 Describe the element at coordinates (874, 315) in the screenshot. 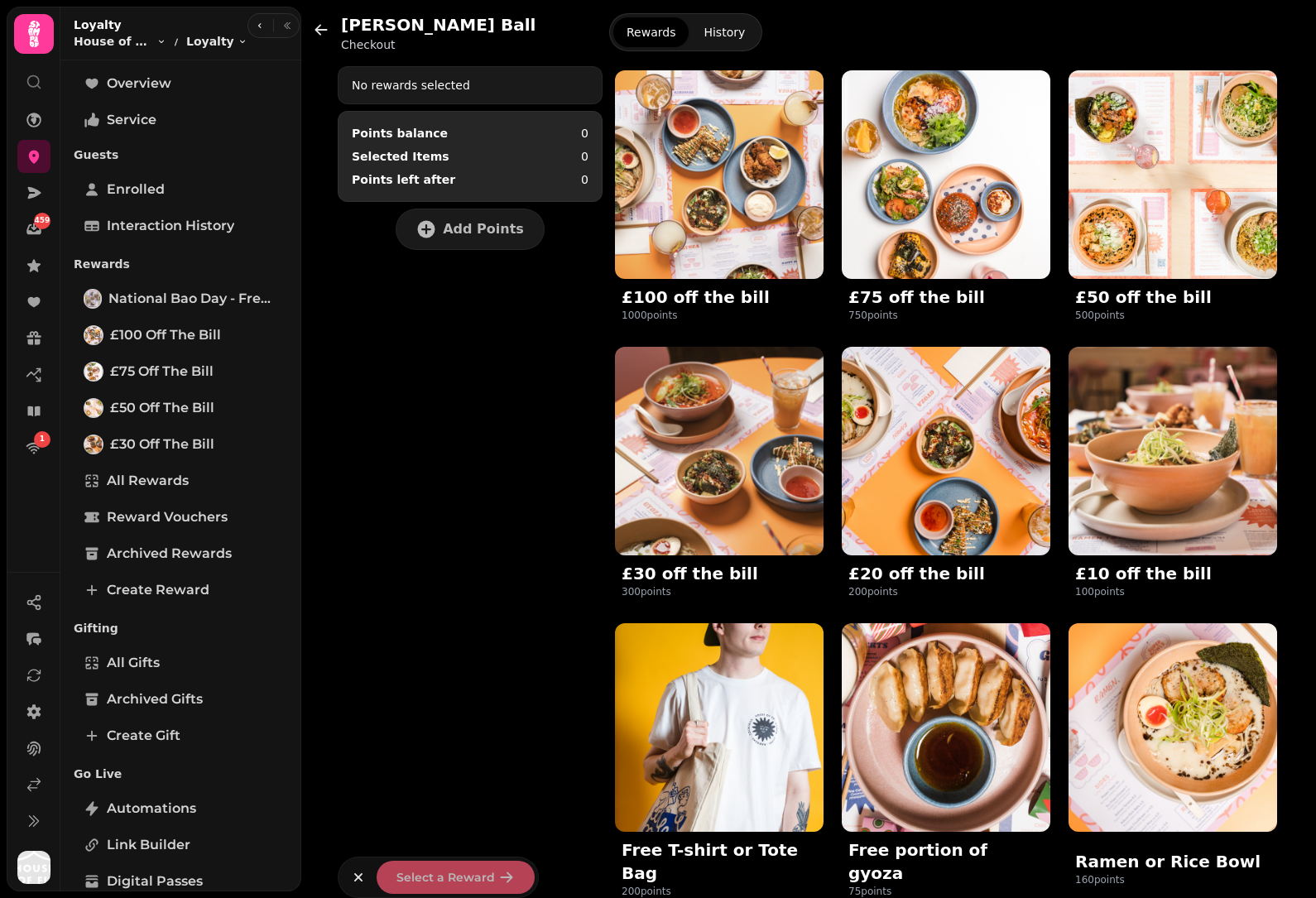

I see `div: 750 points` at that location.